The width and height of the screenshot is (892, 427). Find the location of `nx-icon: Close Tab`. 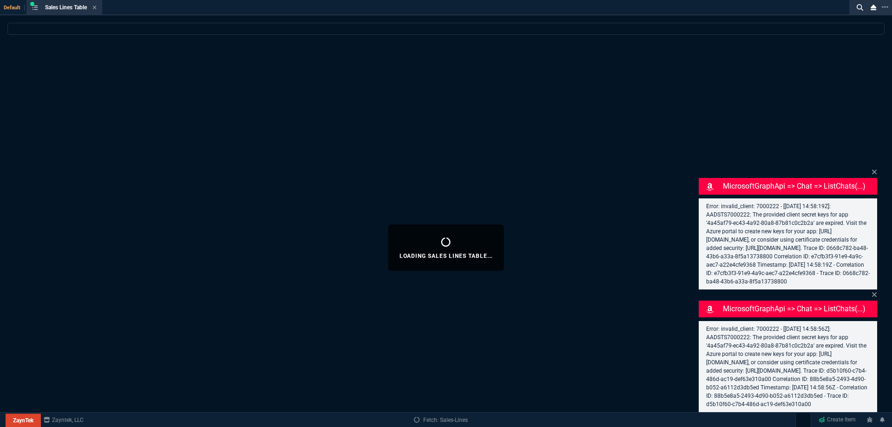

nx-icon: Close Tab is located at coordinates (94, 8).